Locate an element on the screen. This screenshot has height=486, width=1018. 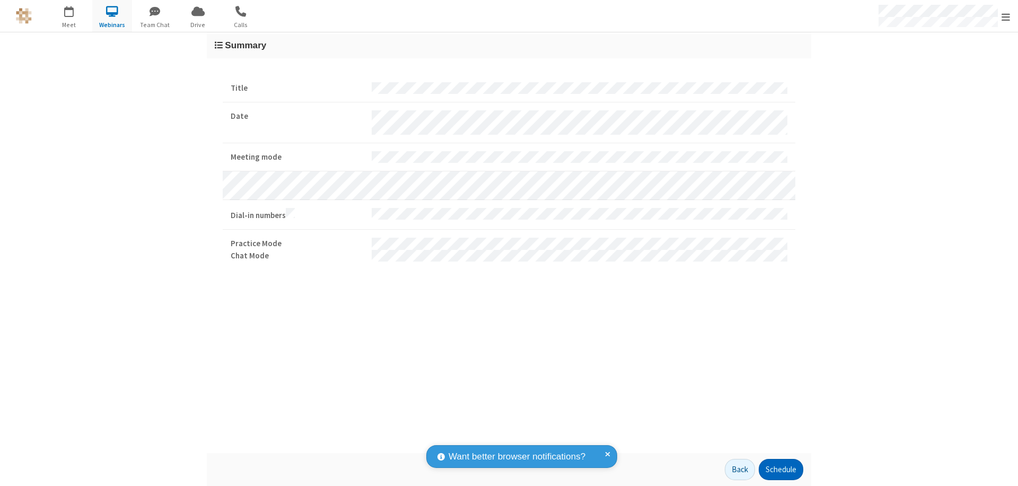
span: Want better browser notifications? is located at coordinates (517, 457).